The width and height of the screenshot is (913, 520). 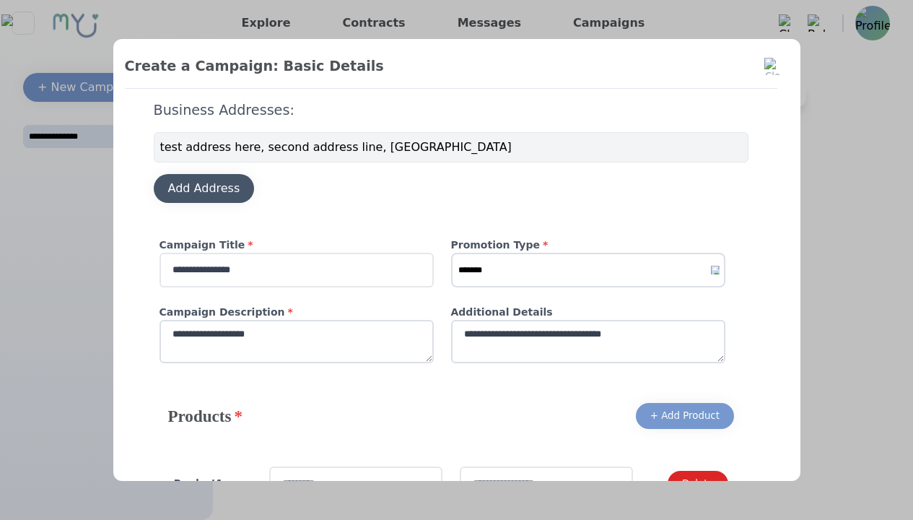 What do you see at coordinates (297, 245) in the screenshot?
I see `h4: Campaign Title` at bounding box center [297, 245].